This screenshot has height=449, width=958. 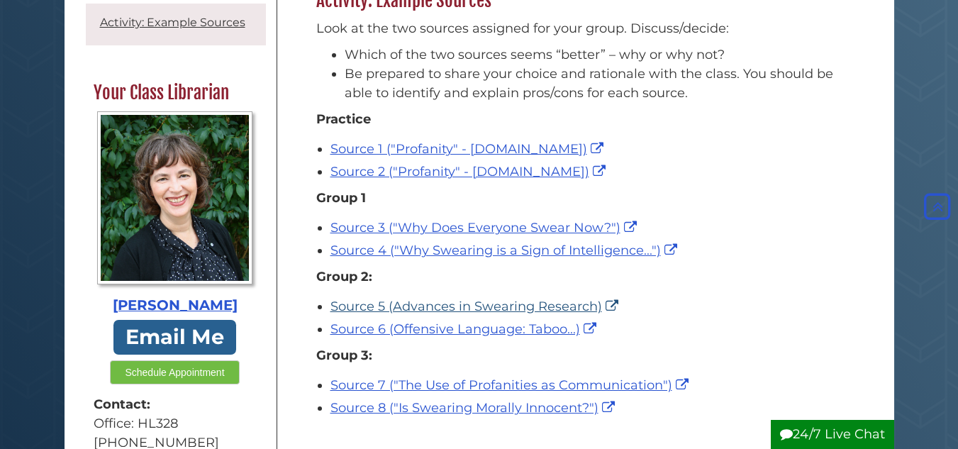 What do you see at coordinates (580, 28) in the screenshot?
I see `p: Look at the two sources assigned for your group. Discuss/decide:` at bounding box center [580, 28].